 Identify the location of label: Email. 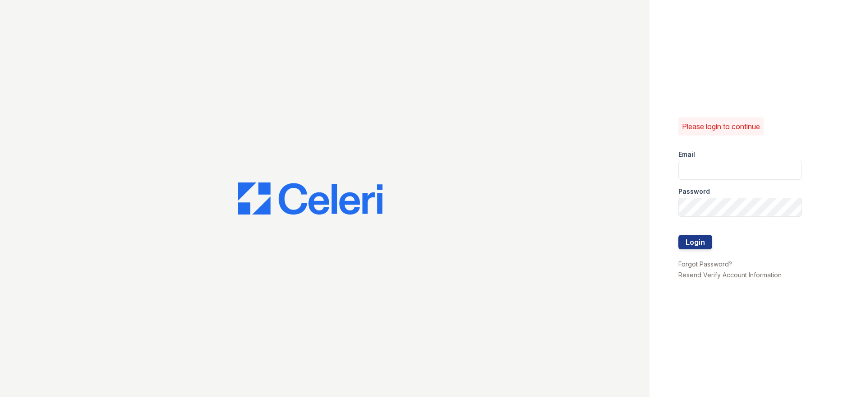
(687, 154).